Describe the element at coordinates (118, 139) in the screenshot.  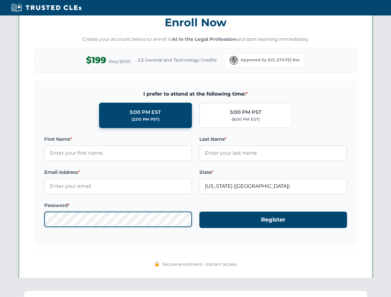
I see `label: First Name` at that location.